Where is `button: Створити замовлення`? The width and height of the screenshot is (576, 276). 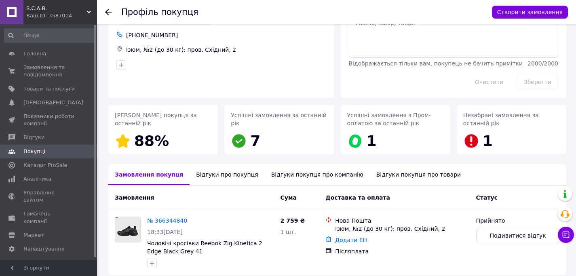 button: Створити замовлення is located at coordinates (530, 12).